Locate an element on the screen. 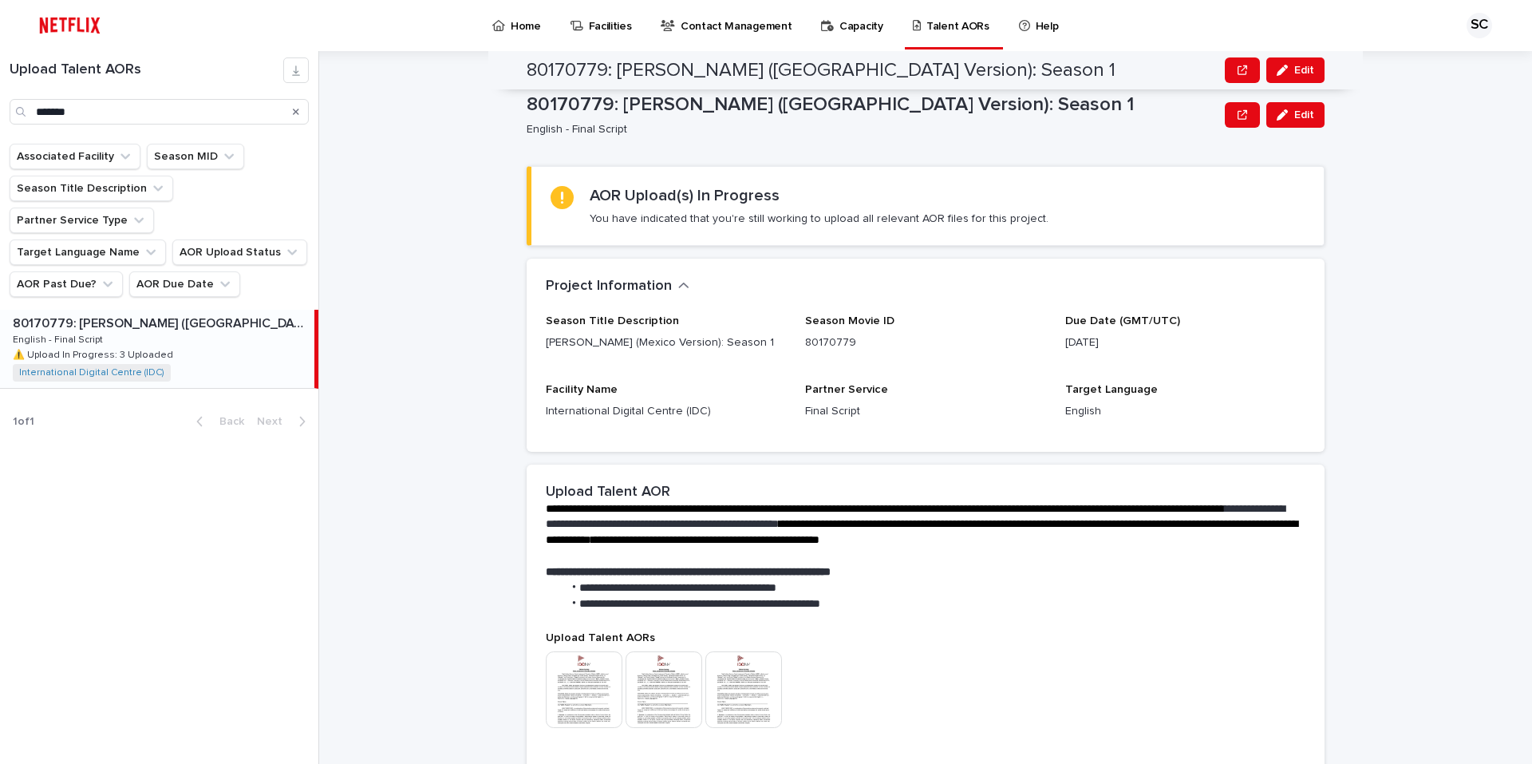  p: 80170779 is located at coordinates (925, 342).